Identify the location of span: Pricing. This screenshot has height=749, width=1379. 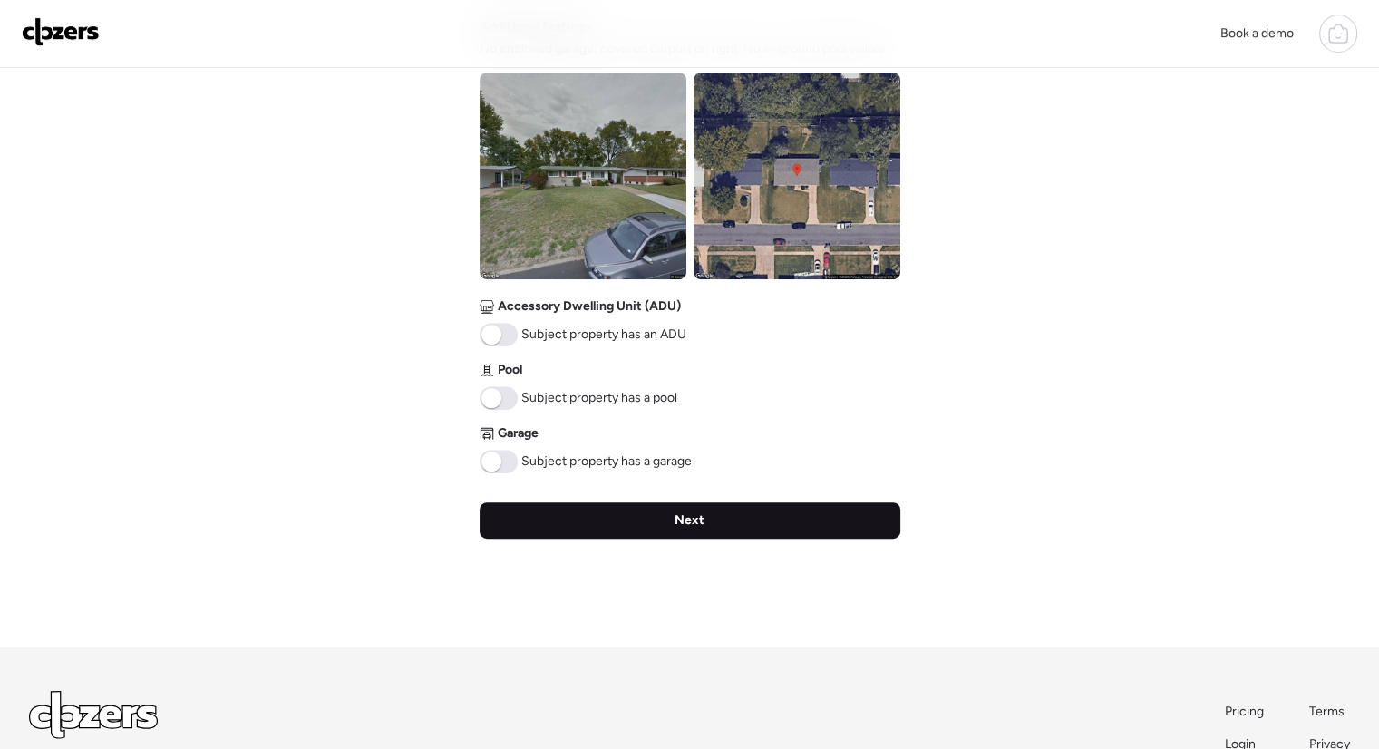
(1244, 711).